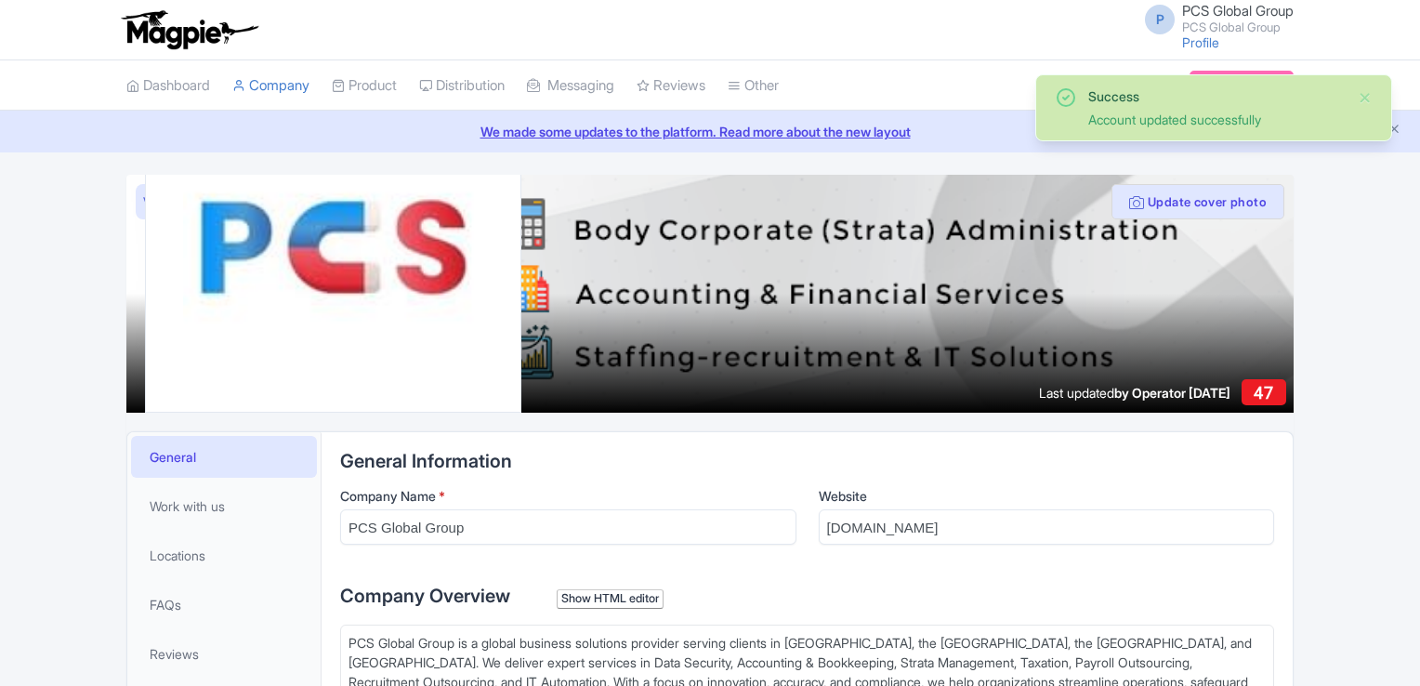 Image resolution: width=1420 pixels, height=686 pixels. Describe the element at coordinates (187, 506) in the screenshot. I see `span: Work with us` at that location.